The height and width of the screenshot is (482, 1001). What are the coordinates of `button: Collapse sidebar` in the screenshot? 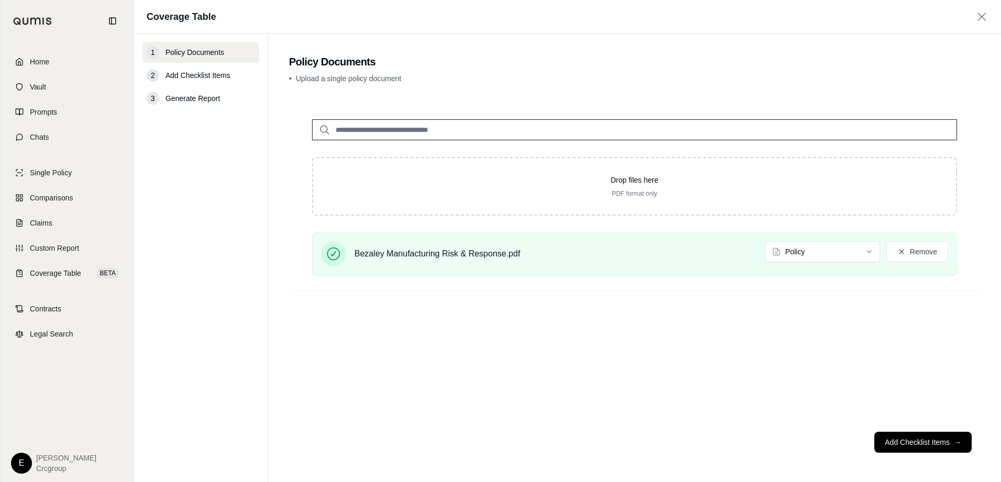 It's located at (113, 21).